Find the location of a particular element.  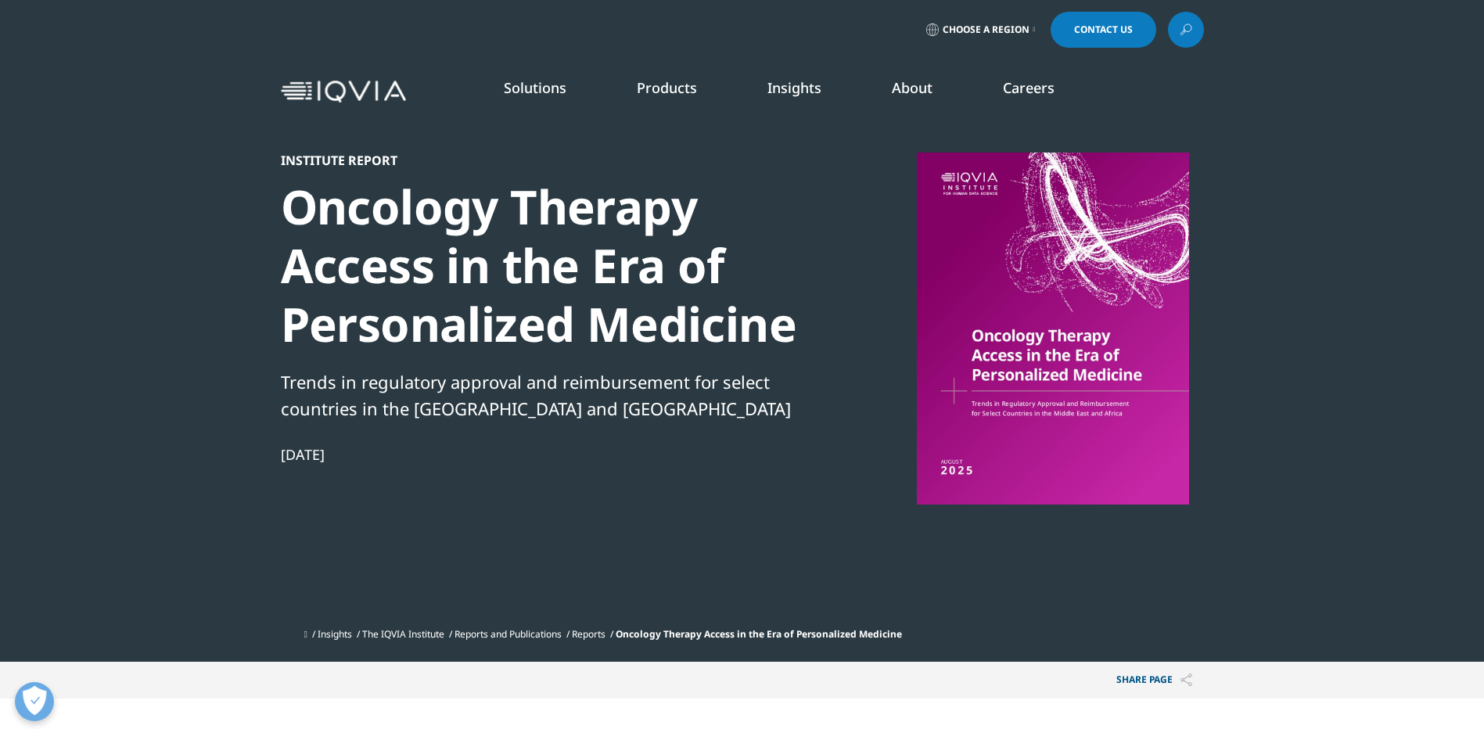

div: Oncology Therapy Access in the Era of Personalized Medicine is located at coordinates (549, 265).